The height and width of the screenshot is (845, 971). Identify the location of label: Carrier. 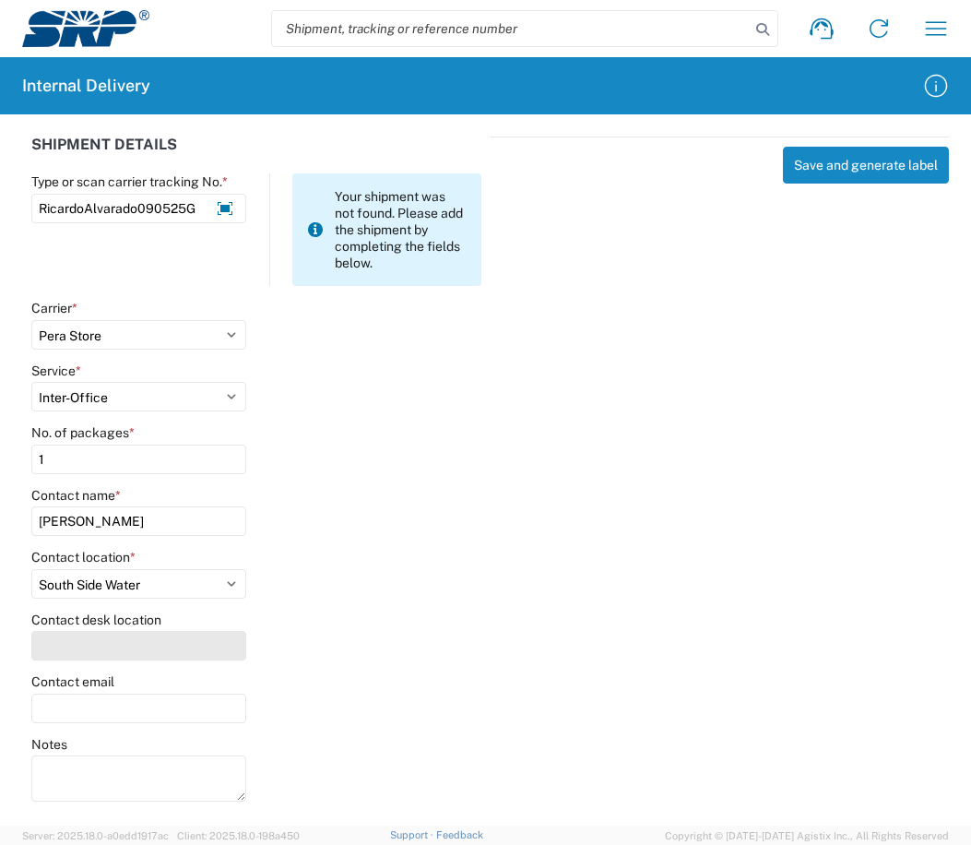
(54, 308).